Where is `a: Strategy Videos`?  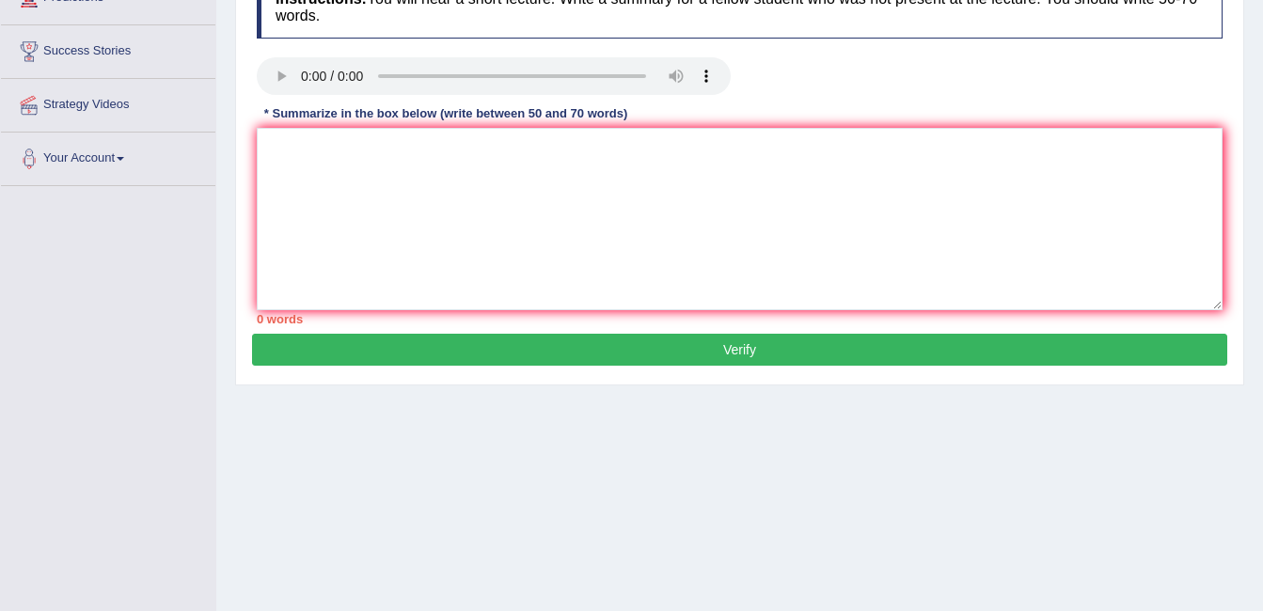 a: Strategy Videos is located at coordinates (108, 103).